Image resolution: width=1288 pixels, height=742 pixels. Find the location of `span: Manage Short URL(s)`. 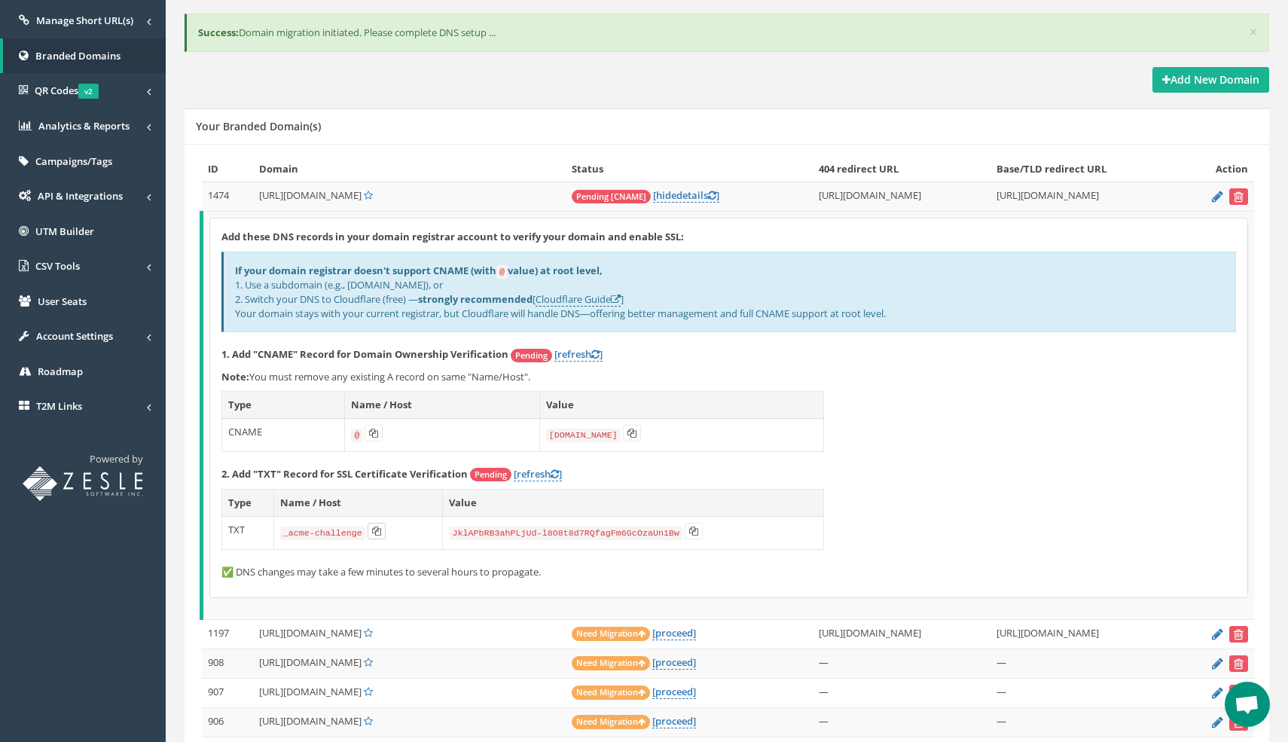

span: Manage Short URL(s) is located at coordinates (84, 20).